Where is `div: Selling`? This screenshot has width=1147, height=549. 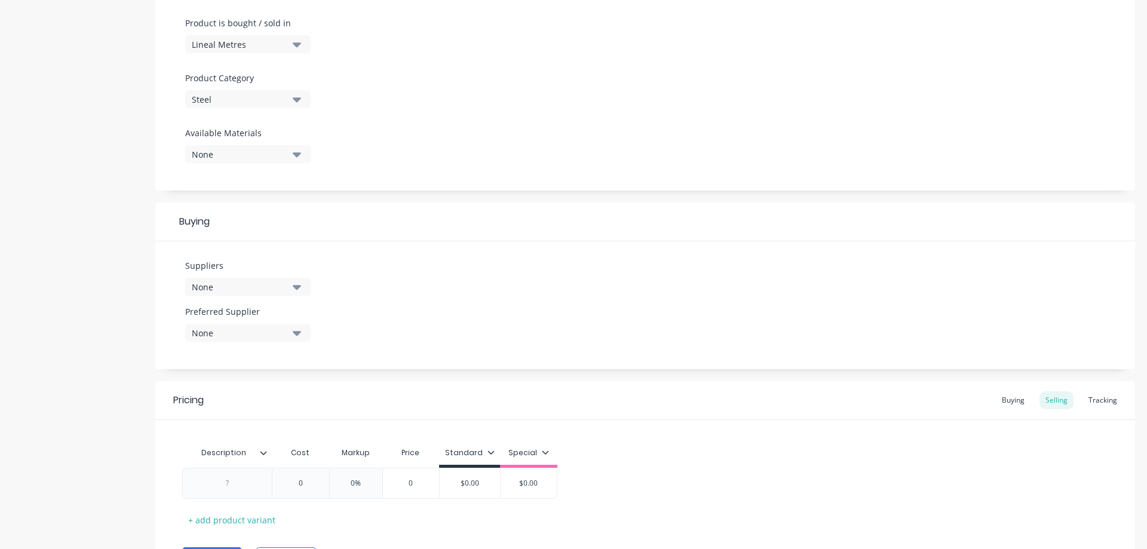
div: Selling is located at coordinates (1056, 400).